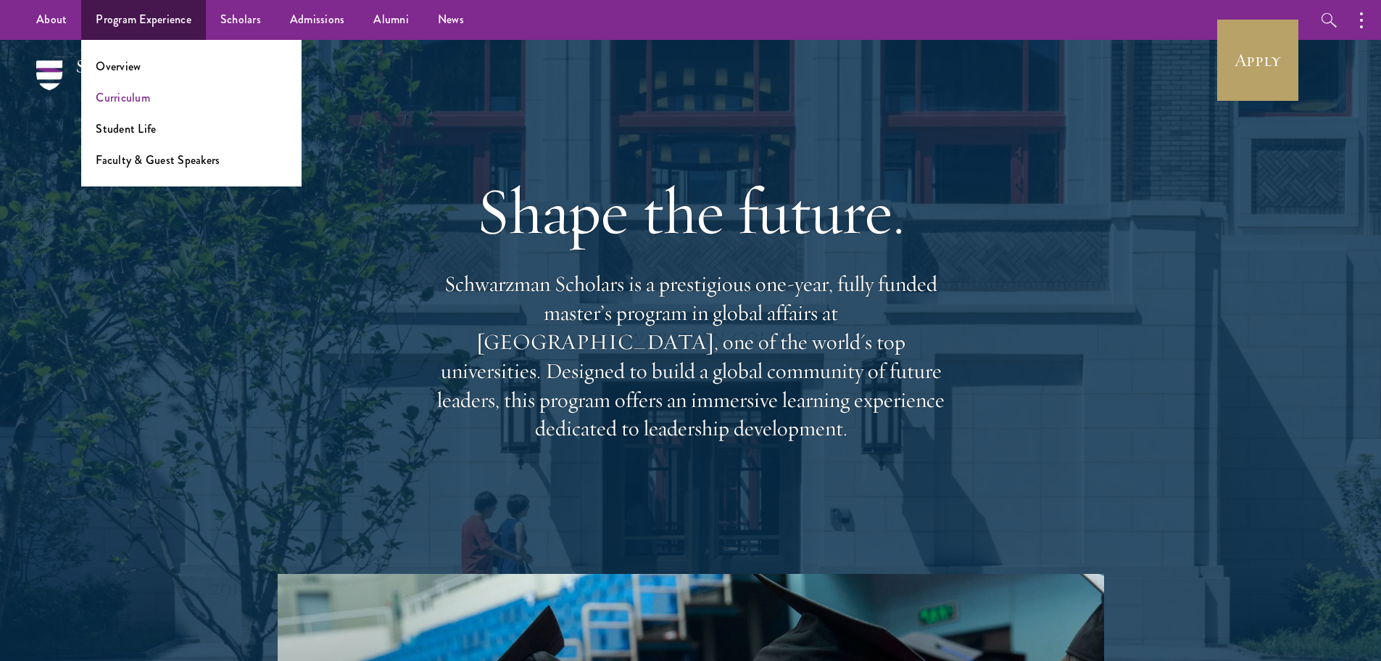 This screenshot has height=661, width=1381. Describe the element at coordinates (691, 356) in the screenshot. I see `p: Schwarzman Scholars is a prestigious one-year, fully funded master’s program in global affairs at...` at that location.